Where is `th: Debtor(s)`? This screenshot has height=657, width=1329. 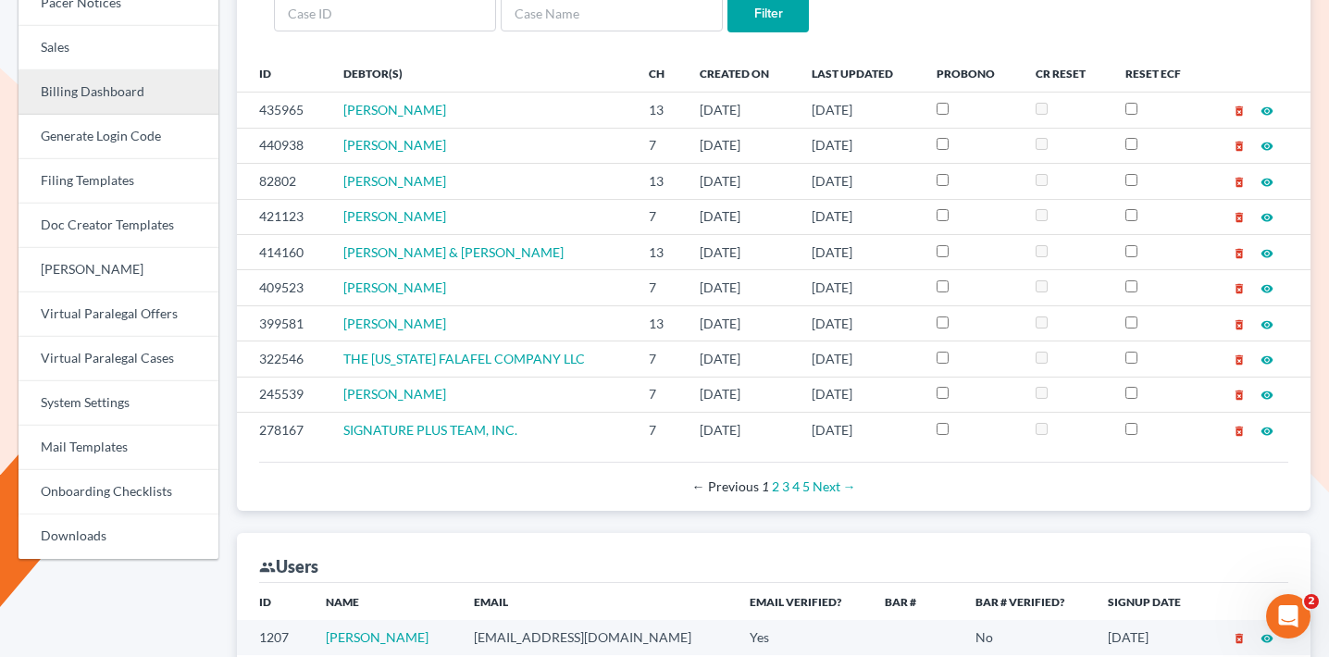
th: Debtor(s) is located at coordinates (481, 73).